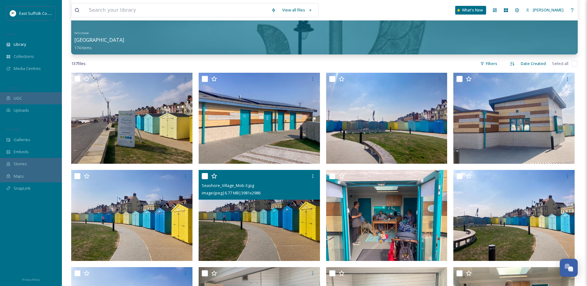  I want to click on img: Seashore_Village_Mob-4.jpg, so click(132, 215).